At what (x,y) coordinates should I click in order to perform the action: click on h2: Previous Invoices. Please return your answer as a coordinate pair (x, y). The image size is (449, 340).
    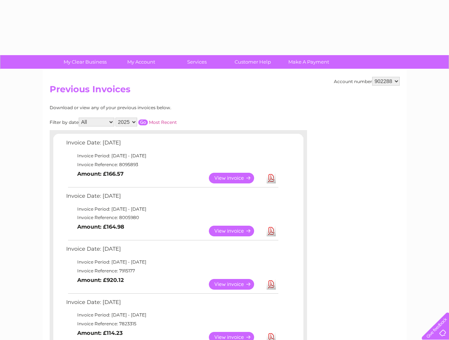
    Looking at the image, I should click on (225, 91).